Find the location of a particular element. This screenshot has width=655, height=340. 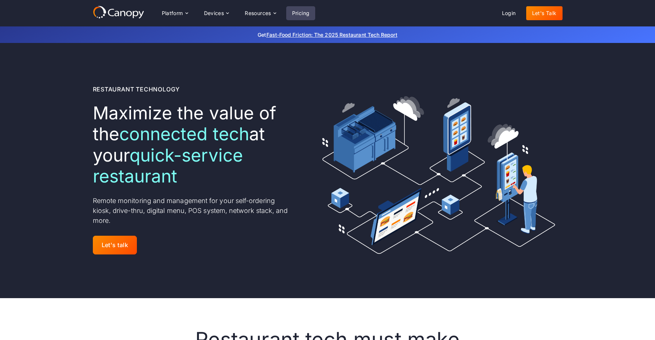

a: Let's Talk is located at coordinates (544, 13).